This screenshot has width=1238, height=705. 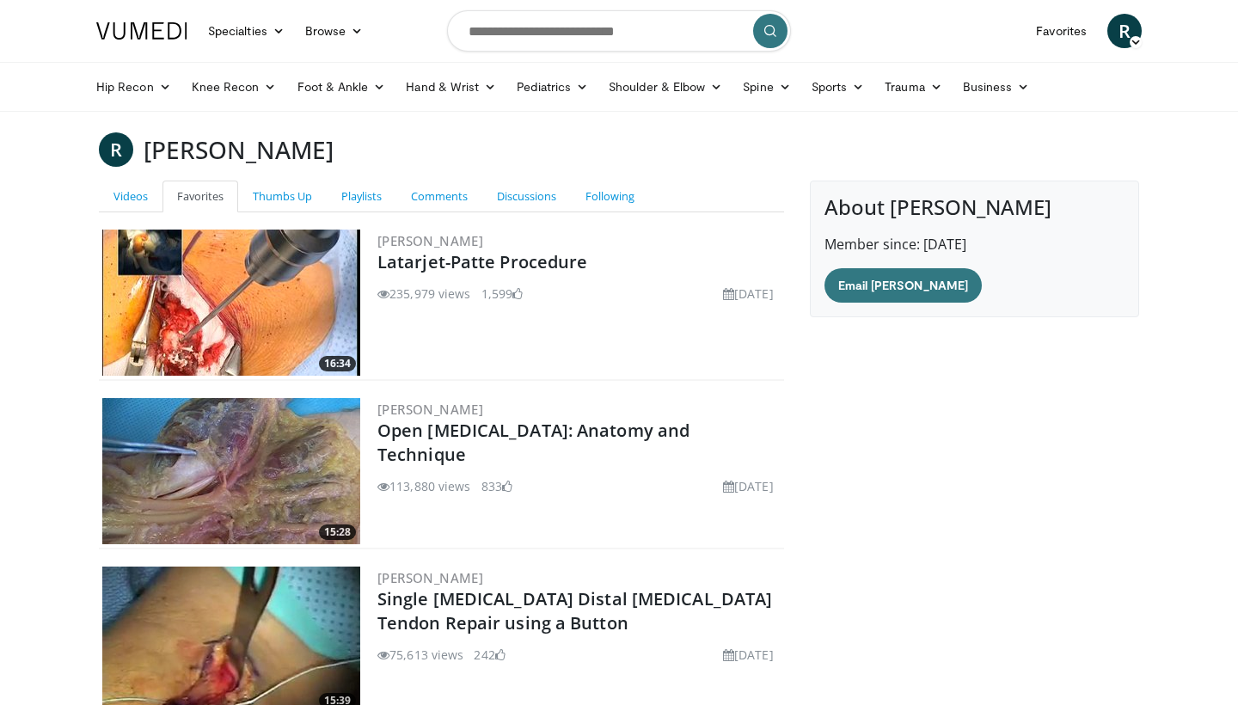 What do you see at coordinates (337, 532) in the screenshot?
I see `span: 15:28` at bounding box center [337, 532].